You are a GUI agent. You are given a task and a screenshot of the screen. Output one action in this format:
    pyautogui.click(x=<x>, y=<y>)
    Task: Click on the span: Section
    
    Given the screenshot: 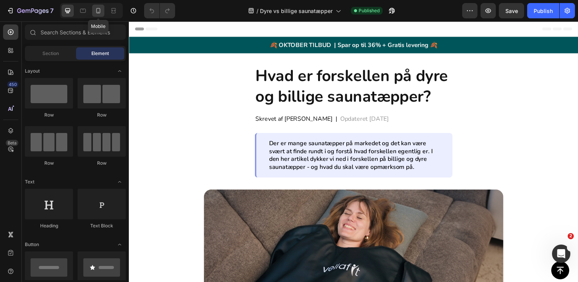 What is the action you would take?
    pyautogui.click(x=50, y=54)
    